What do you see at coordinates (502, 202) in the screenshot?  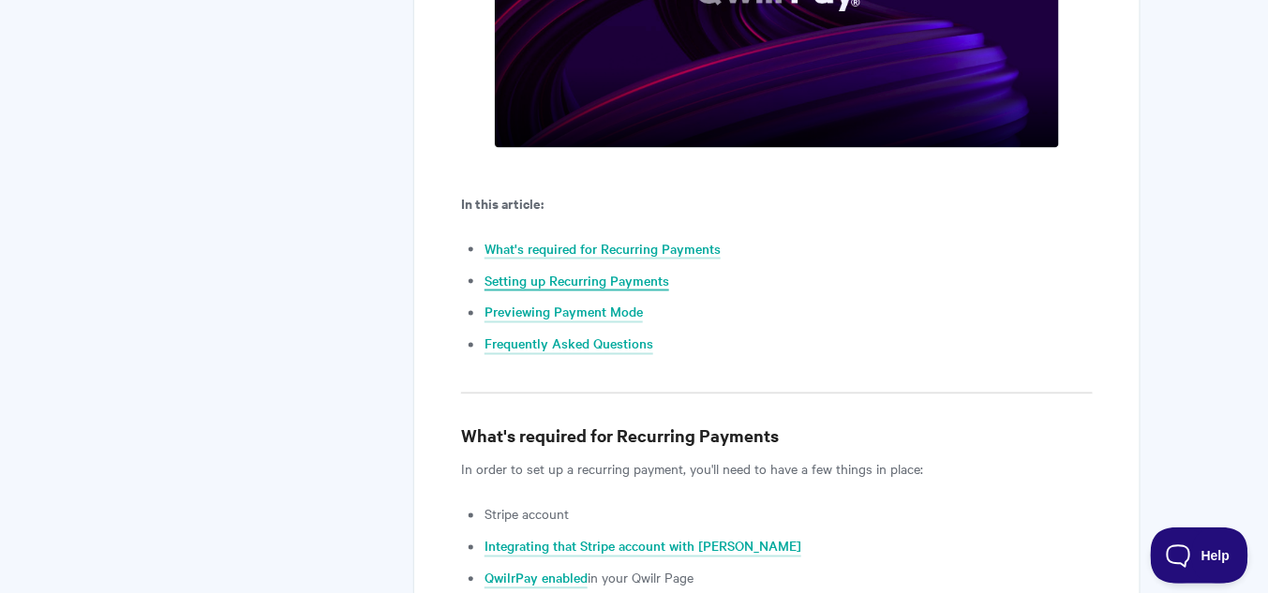 I see `b: In this article:` at bounding box center [502, 202].